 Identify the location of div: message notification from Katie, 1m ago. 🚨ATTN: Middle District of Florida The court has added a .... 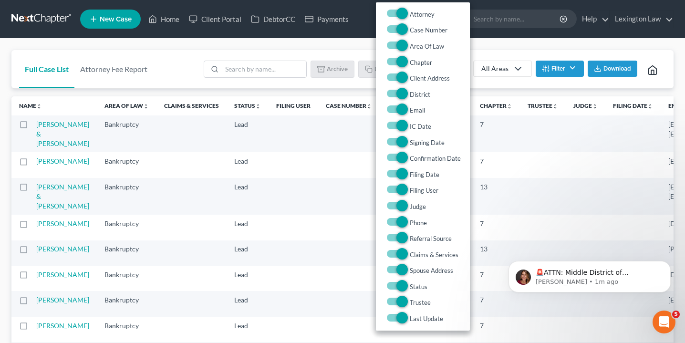
(95, 36).